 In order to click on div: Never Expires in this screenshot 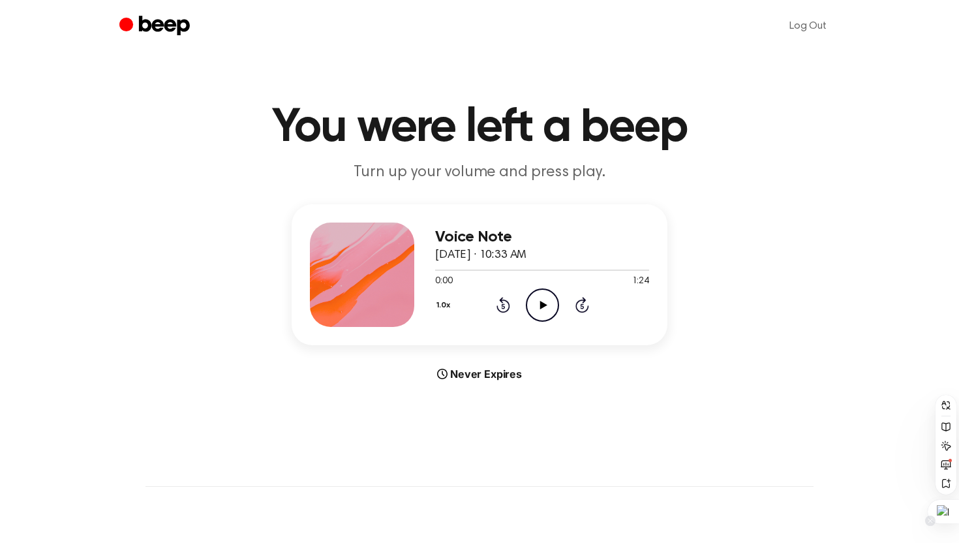, I will do `click(479, 374)`.